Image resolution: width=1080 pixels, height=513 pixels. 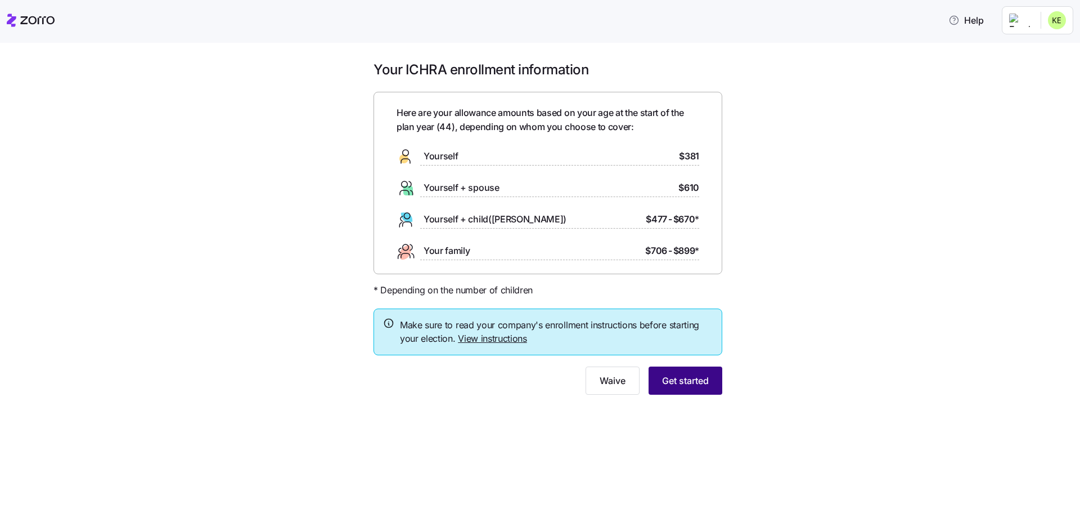 What do you see at coordinates (461, 187) in the screenshot?
I see `span: Yourself + spouse` at bounding box center [461, 187].